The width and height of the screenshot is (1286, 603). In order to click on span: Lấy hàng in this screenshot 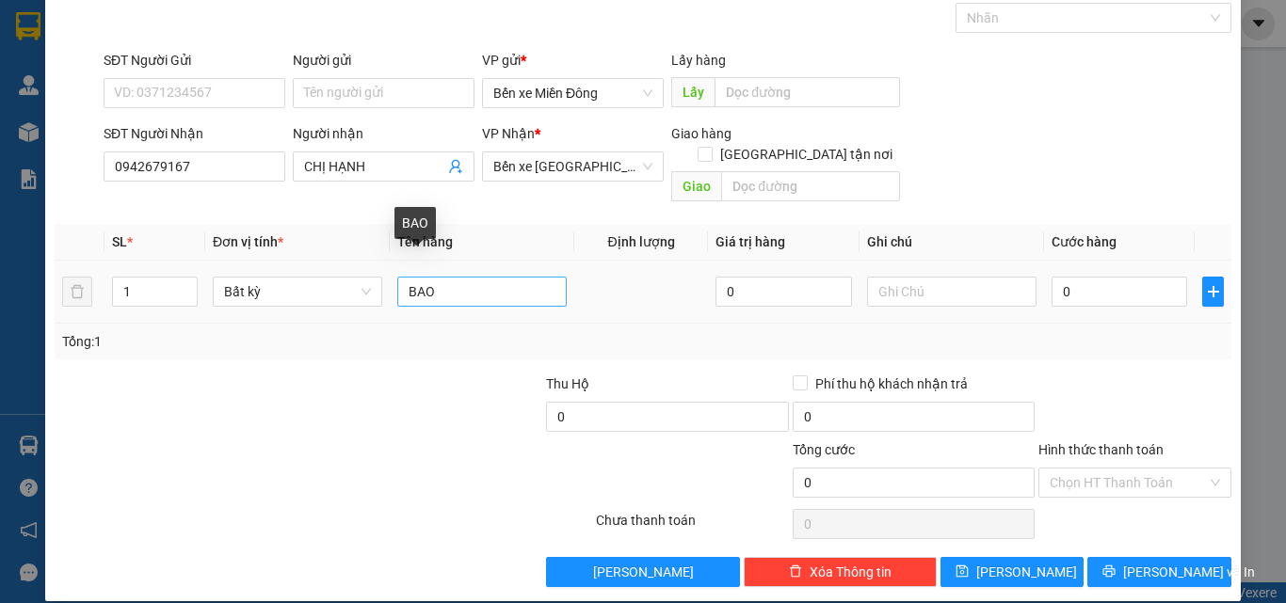, I will do `click(699, 60)`.